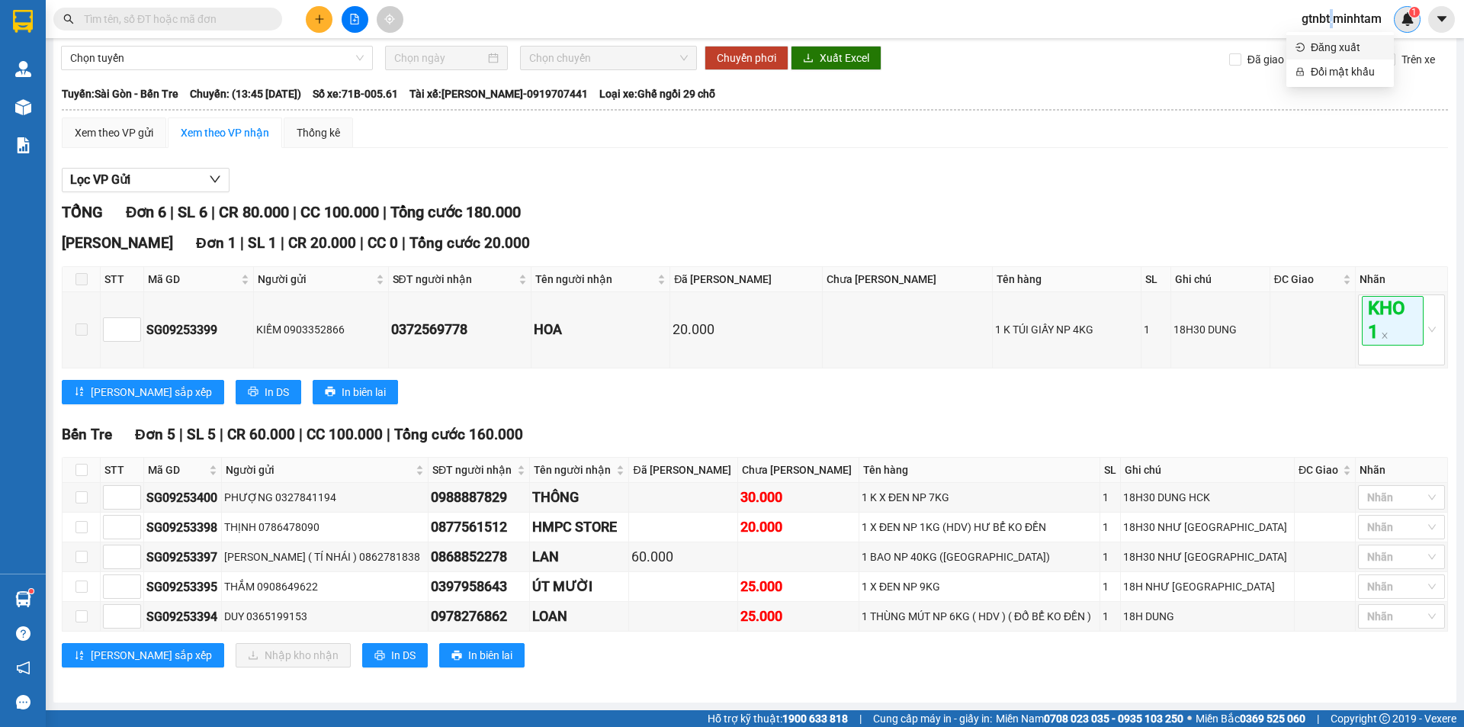 The image size is (1464, 727). Describe the element at coordinates (1300, 72) in the screenshot. I see `span: lock` at that location.